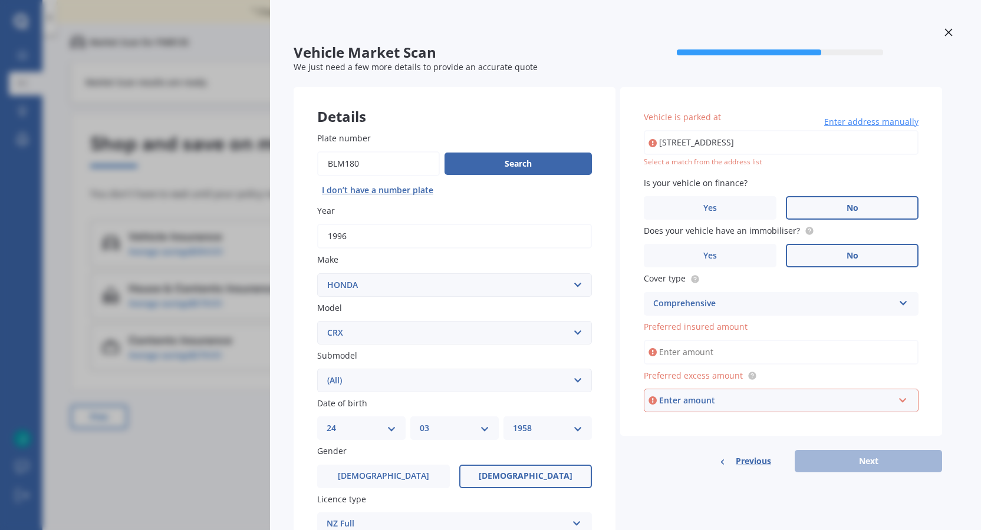  What do you see at coordinates (695, 327) in the screenshot?
I see `span: Preferred insured amount` at bounding box center [695, 327].